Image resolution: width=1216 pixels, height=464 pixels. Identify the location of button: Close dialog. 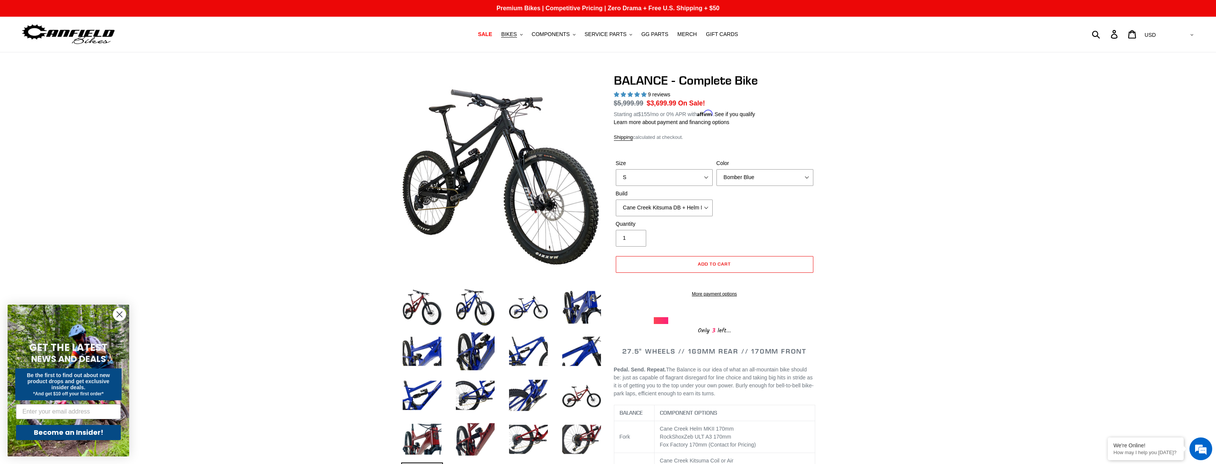
(119, 314).